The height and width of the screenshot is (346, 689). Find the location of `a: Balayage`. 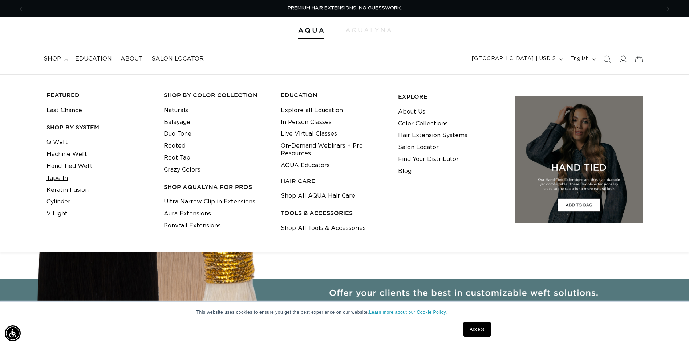

a: Balayage is located at coordinates (177, 122).